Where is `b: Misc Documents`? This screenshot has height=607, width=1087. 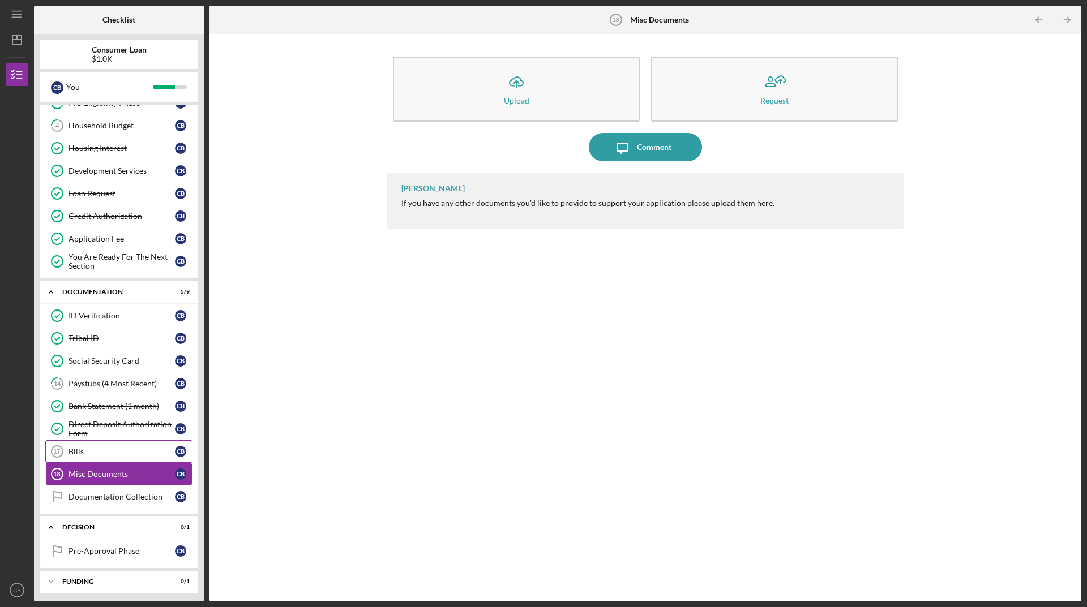 b: Misc Documents is located at coordinates (659, 20).